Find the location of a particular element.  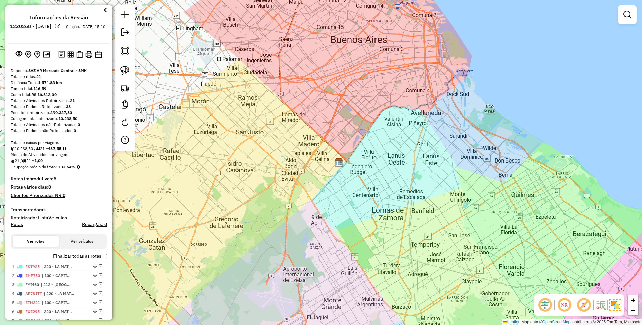

button: Visualizar Romaneio is located at coordinates (79, 54).